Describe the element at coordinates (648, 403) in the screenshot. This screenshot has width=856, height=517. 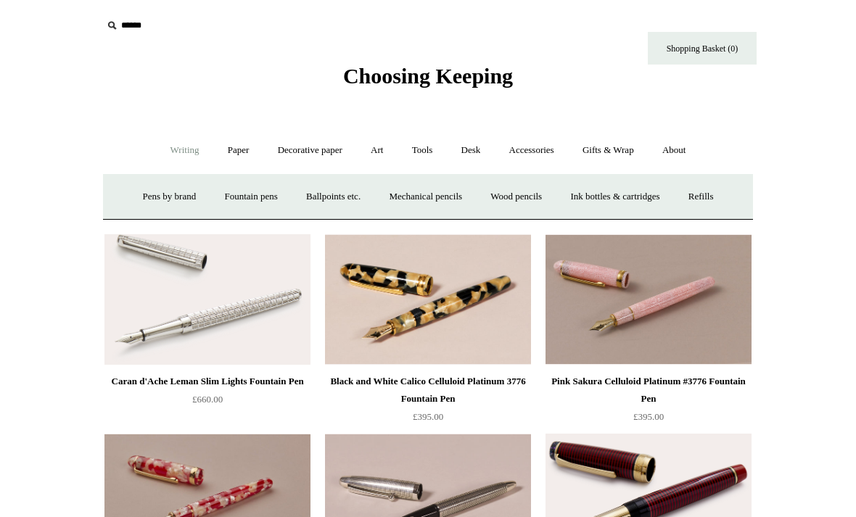
I see `a: Pink Sakura Celluloid Platinum #3776 Fountain Pen £395.00` at that location.